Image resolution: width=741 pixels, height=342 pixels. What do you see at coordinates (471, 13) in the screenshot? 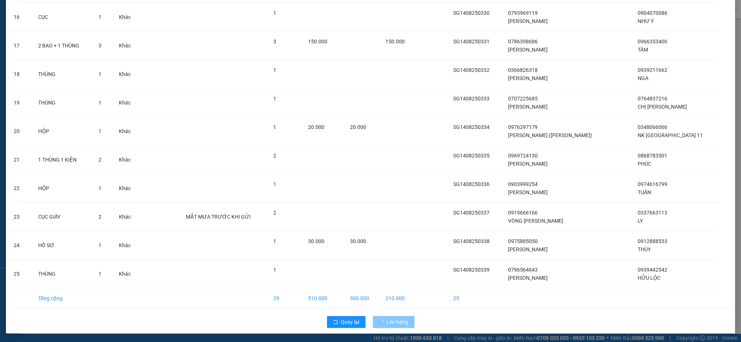
I see `span: SG1408250330` at bounding box center [471, 13].